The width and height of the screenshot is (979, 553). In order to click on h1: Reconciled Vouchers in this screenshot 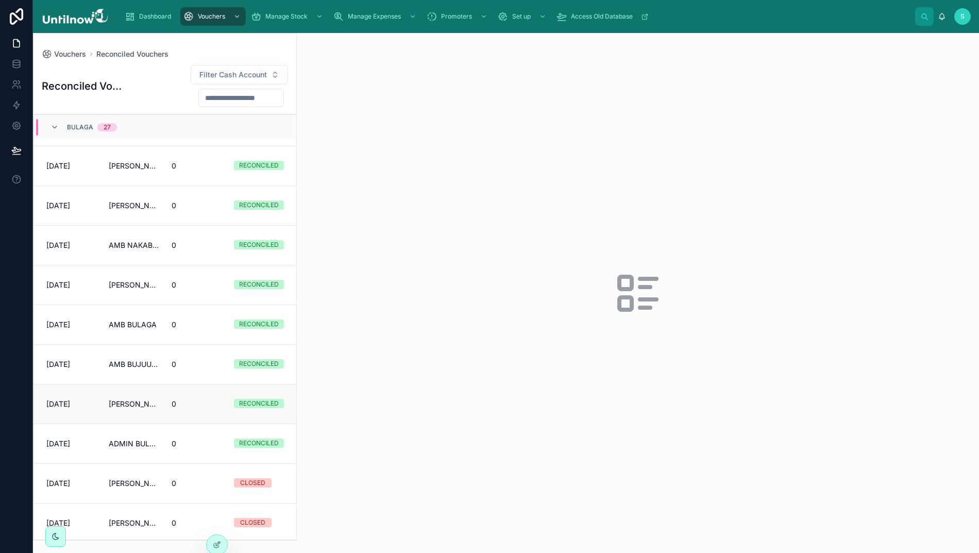, I will do `click(84, 86)`.